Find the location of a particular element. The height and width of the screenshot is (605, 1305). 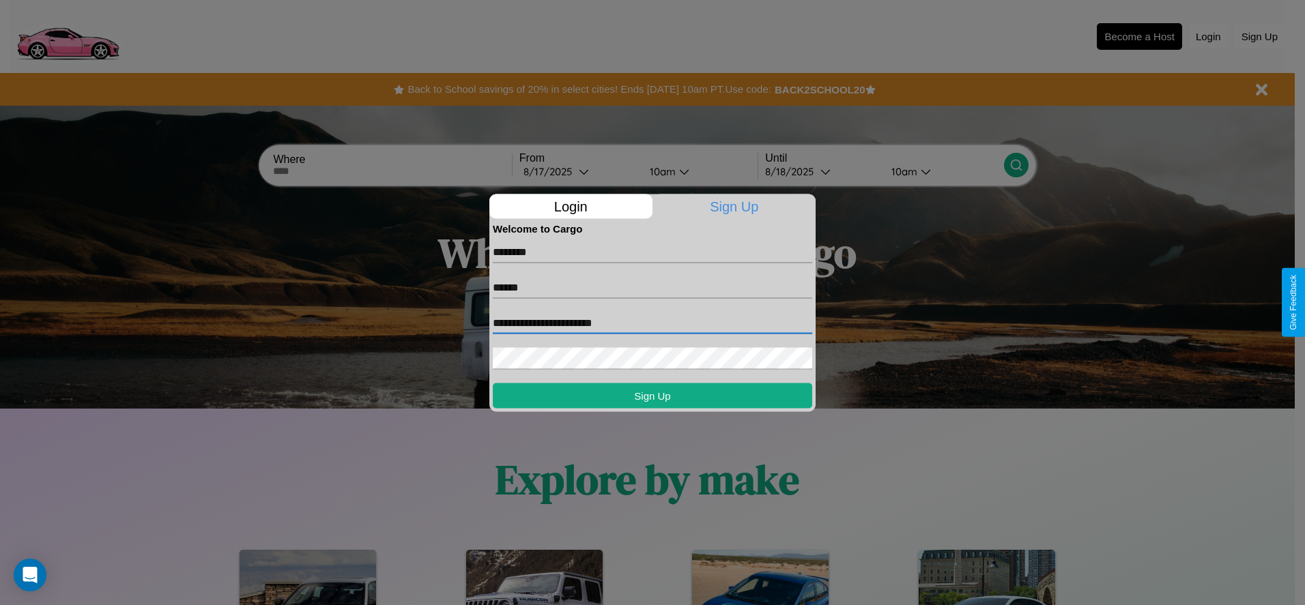

h4: Welcome to Cargo is located at coordinates (652, 228).